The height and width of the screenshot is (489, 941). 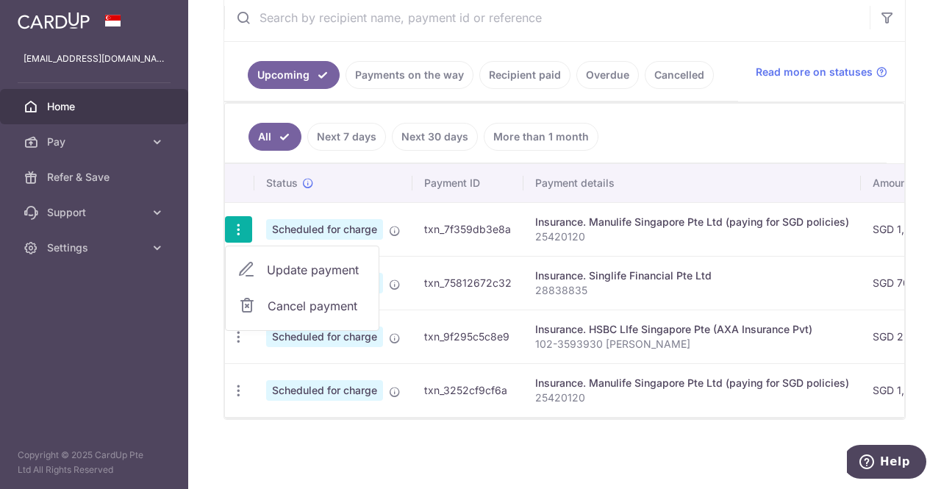 What do you see at coordinates (692, 290) in the screenshot?
I see `p: 28838835` at bounding box center [692, 290].